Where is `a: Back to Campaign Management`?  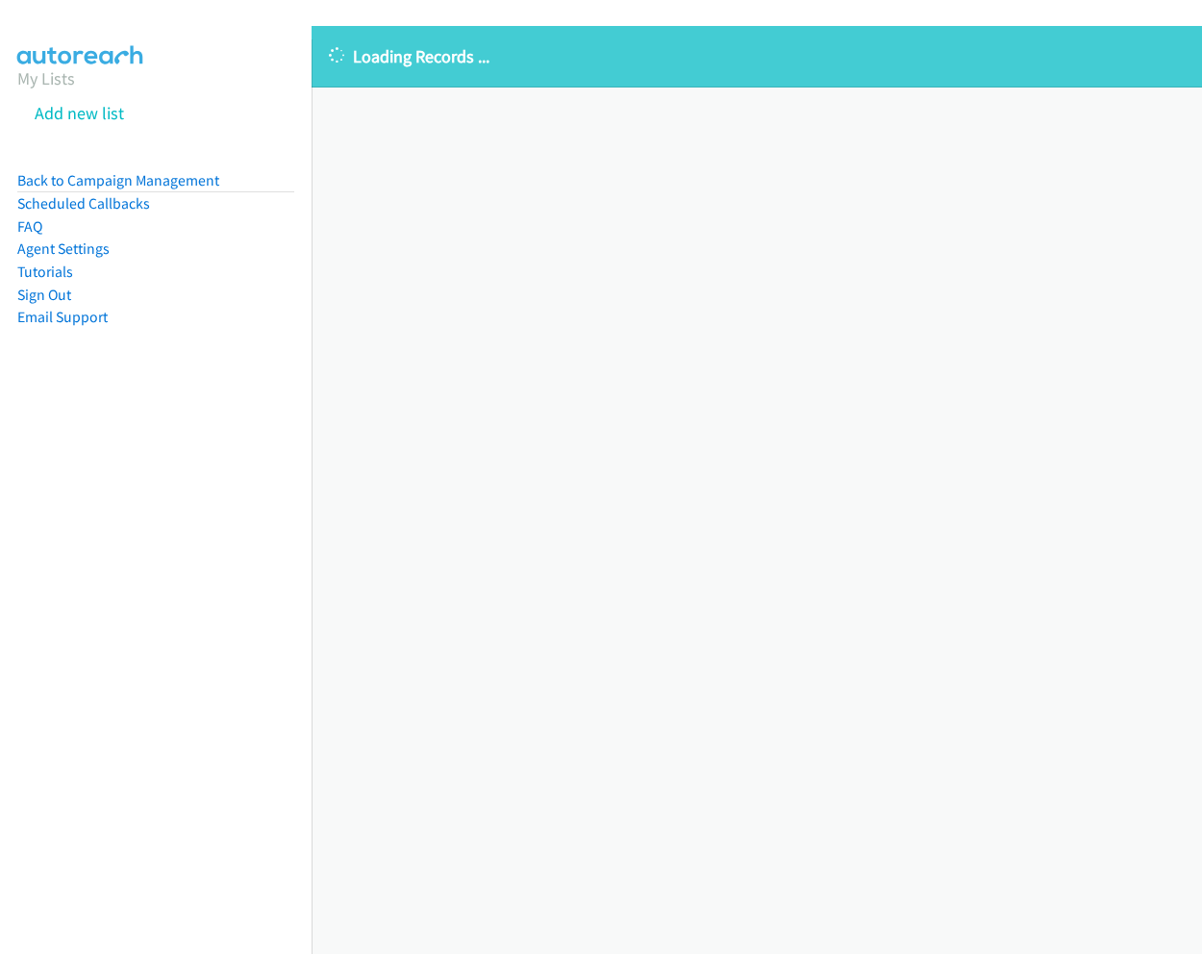 a: Back to Campaign Management is located at coordinates (118, 180).